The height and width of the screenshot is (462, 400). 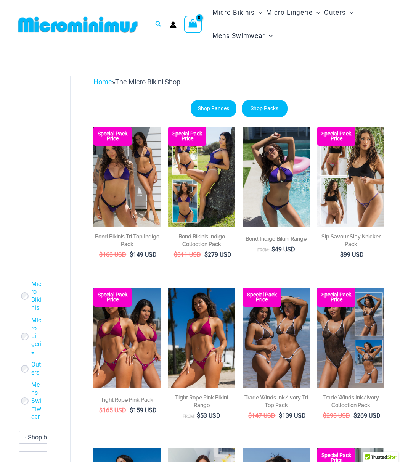 What do you see at coordinates (293, 13) in the screenshot?
I see `a: Micro LingerieMenu ToggleMenu Toggle` at bounding box center [293, 13].